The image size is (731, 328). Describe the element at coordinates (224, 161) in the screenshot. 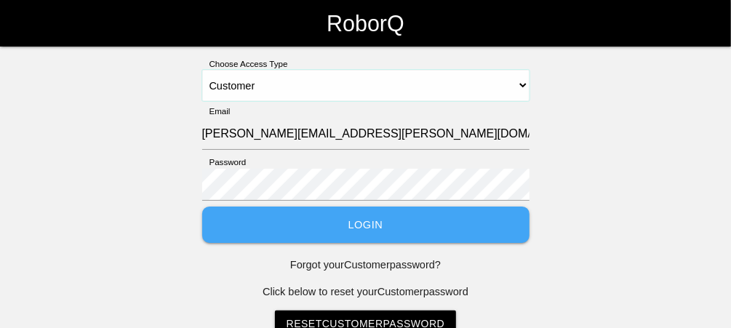

I see `label: Password` at that location.